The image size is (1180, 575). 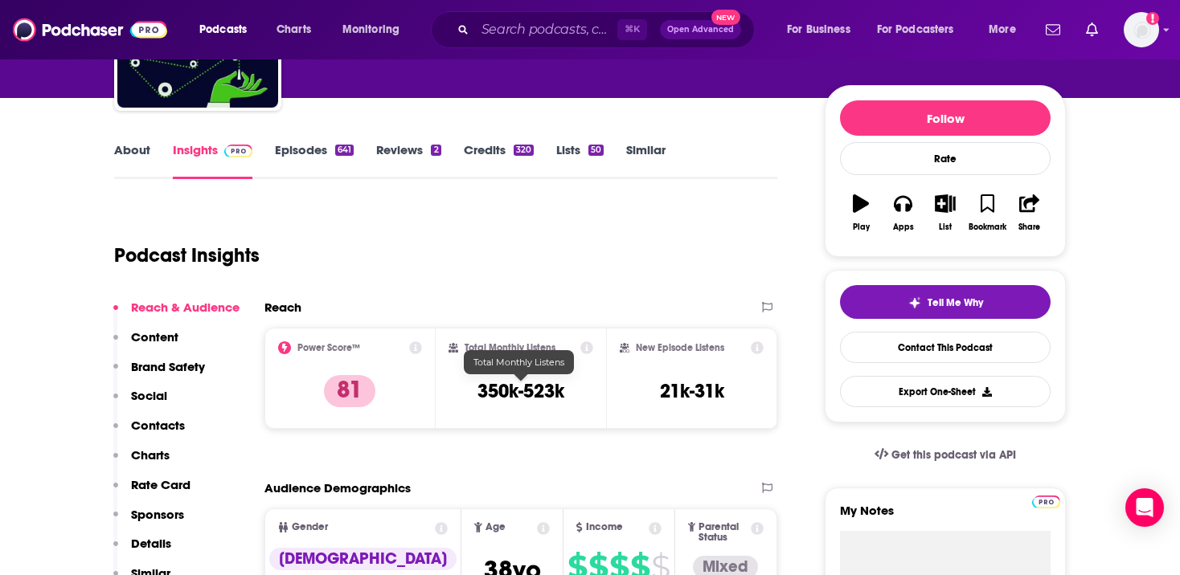 What do you see at coordinates (1046, 501) in the screenshot?
I see `a: Pro website` at bounding box center [1046, 501].